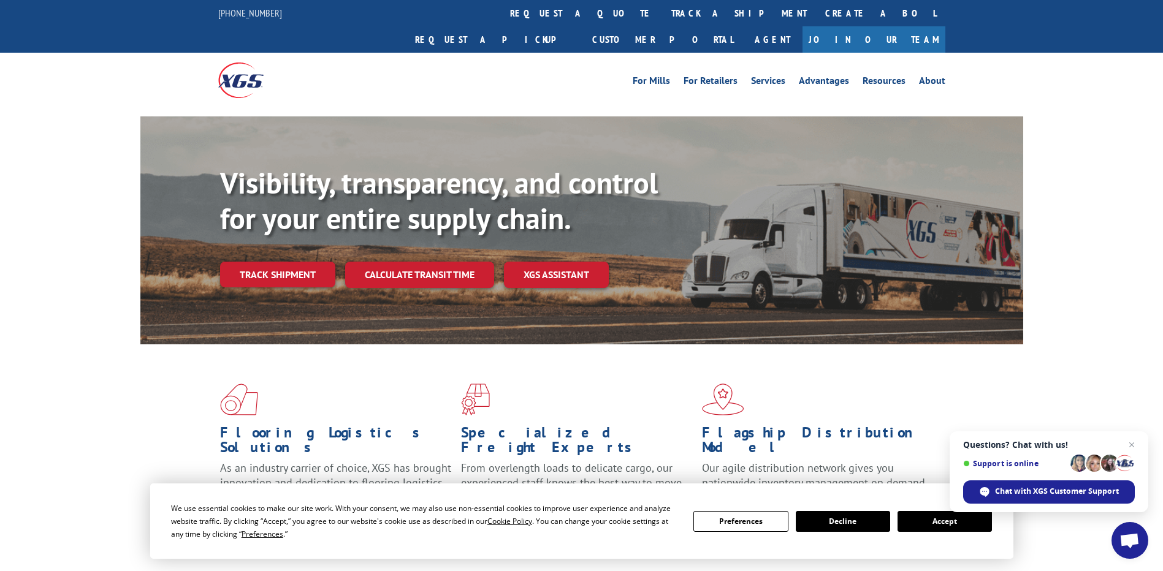 This screenshot has width=1163, height=571. I want to click on h1: Flooring Logistics Solutions, so click(336, 443).